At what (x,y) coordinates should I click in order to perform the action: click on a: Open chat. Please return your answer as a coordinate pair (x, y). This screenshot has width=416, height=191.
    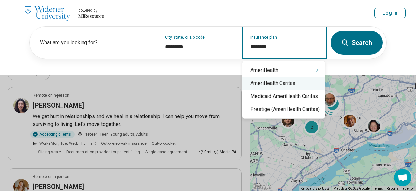
    Looking at the image, I should click on (403, 178).